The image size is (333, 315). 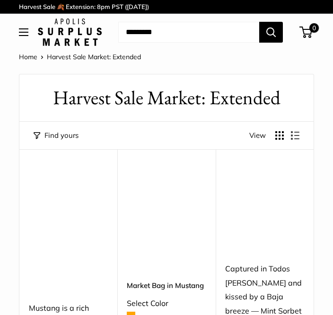 I want to click on nav: Breadcrumb, so click(x=80, y=57).